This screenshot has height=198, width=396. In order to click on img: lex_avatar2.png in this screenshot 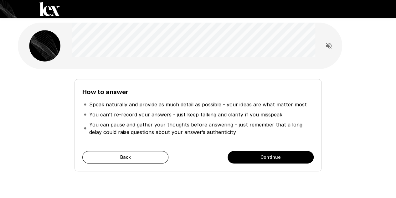, I will do `click(45, 46)`.